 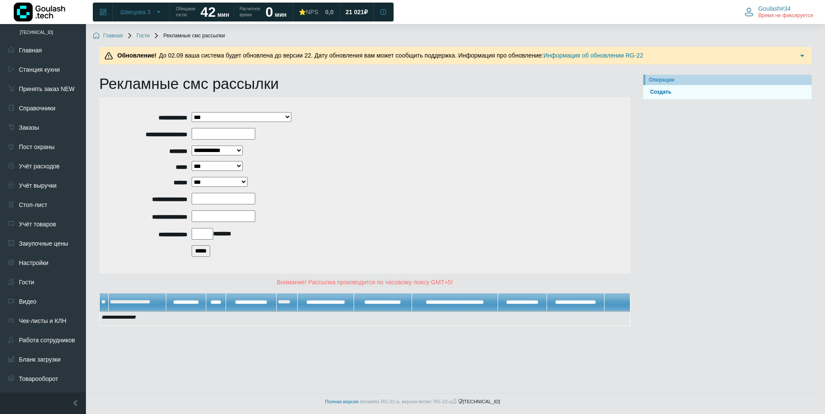 What do you see at coordinates (802, 56) in the screenshot?
I see `img: Подробнее` at bounding box center [802, 56].